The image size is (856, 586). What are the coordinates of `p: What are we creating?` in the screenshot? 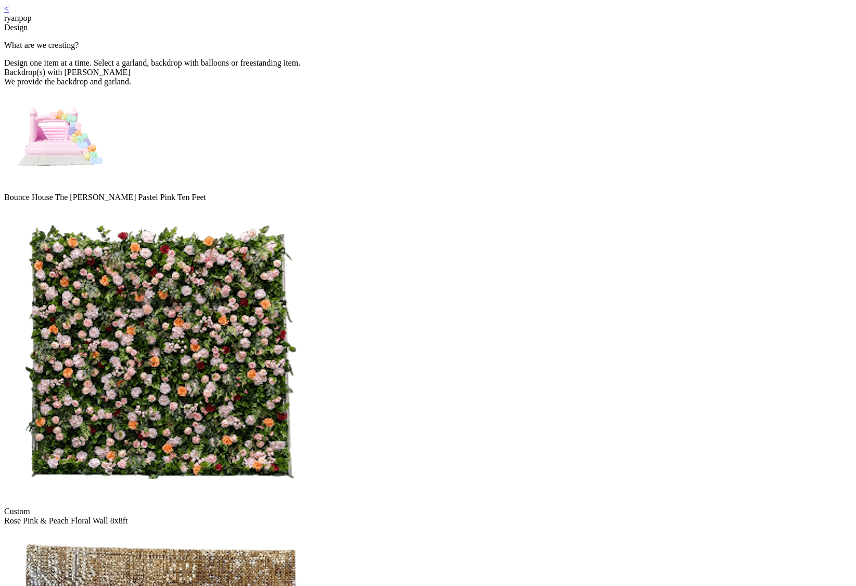 It's located at (428, 45).